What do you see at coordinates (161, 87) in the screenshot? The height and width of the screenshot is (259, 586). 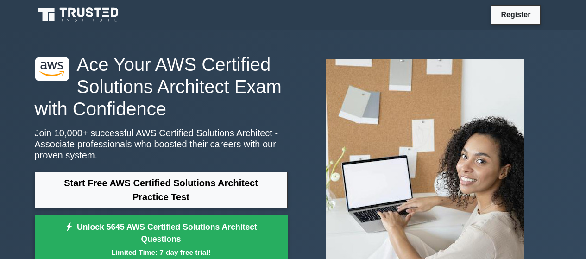 I see `h1: Ace Your AWS Certified Solutions Architect Exam with Confidence` at bounding box center [161, 87].